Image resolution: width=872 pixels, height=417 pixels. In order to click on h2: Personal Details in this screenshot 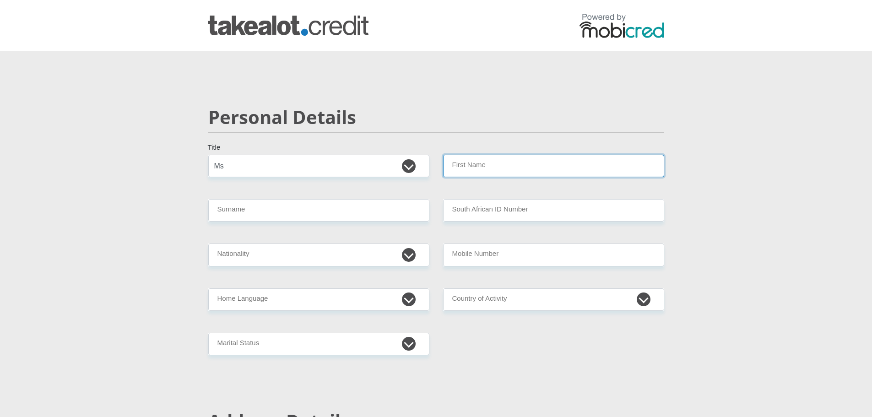, I will do `click(436, 117)`.